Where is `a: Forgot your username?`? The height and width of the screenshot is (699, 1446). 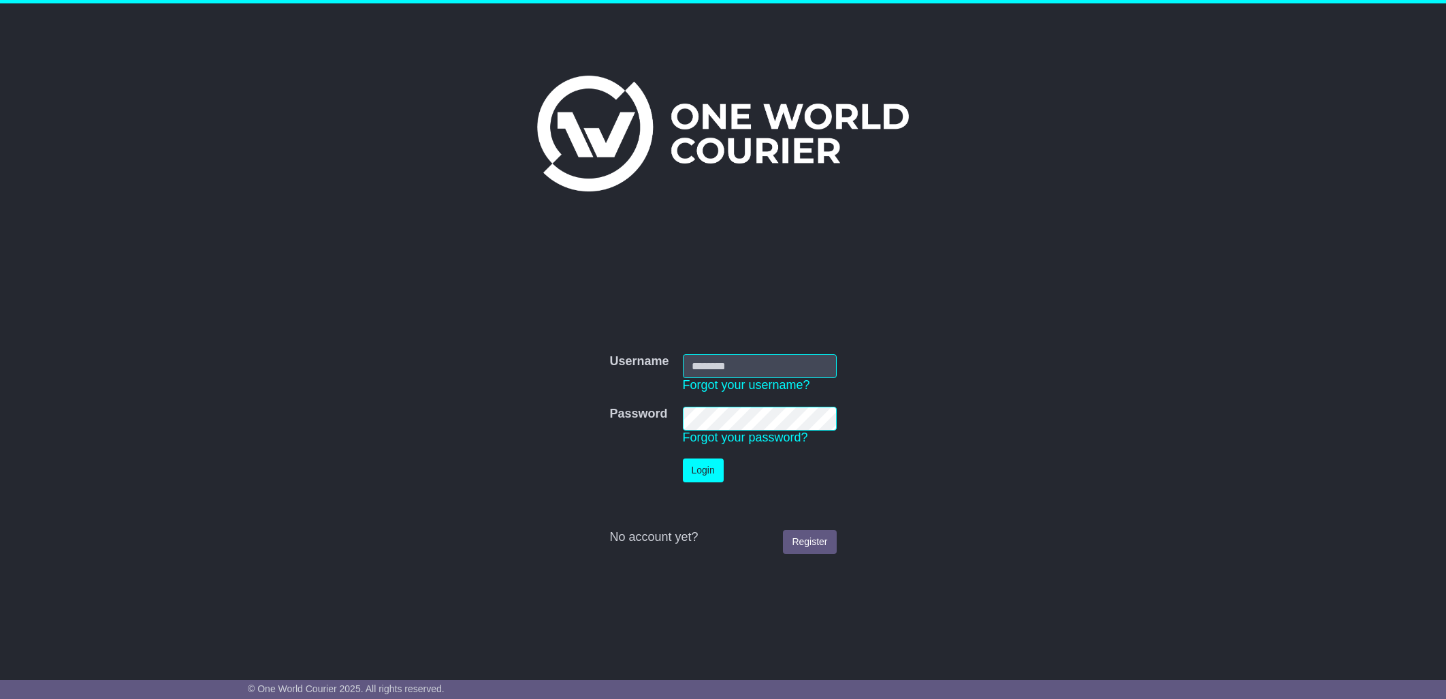
a: Forgot your username? is located at coordinates (746, 385).